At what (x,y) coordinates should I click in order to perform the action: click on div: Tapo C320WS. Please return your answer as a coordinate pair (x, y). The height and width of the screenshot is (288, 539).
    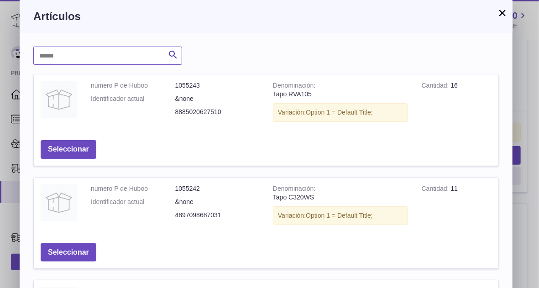
    Looking at the image, I should click on (341, 197).